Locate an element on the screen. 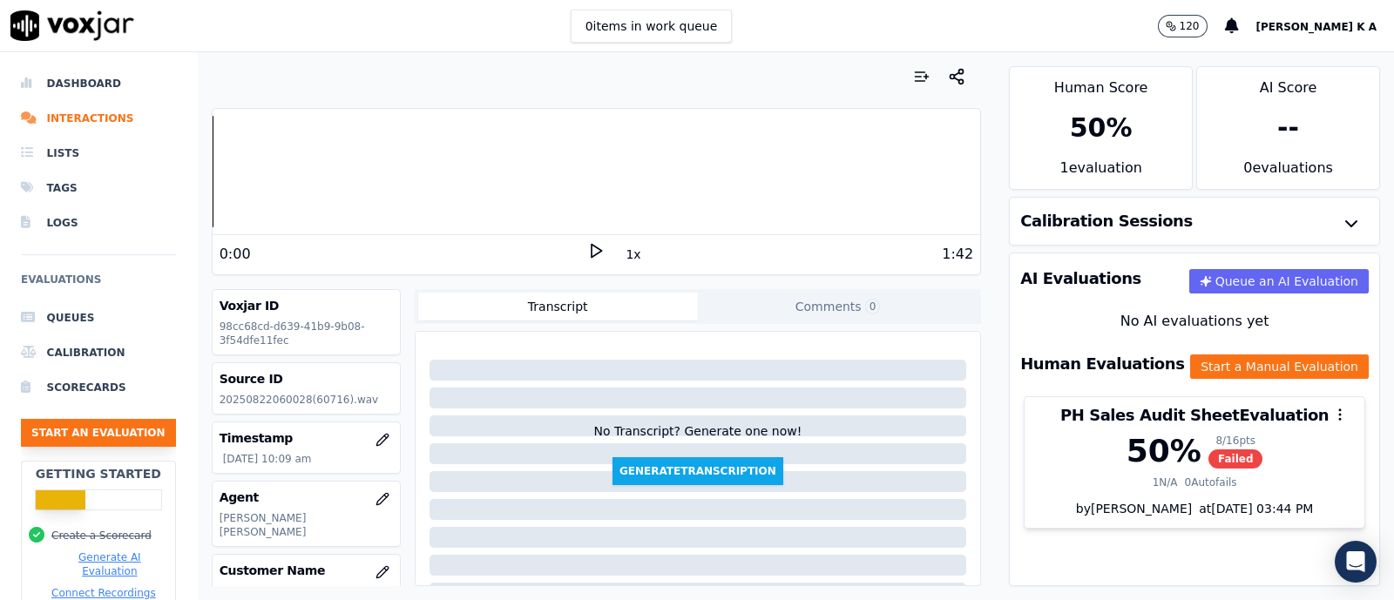  img: voxjar logo is located at coordinates (72, 25).